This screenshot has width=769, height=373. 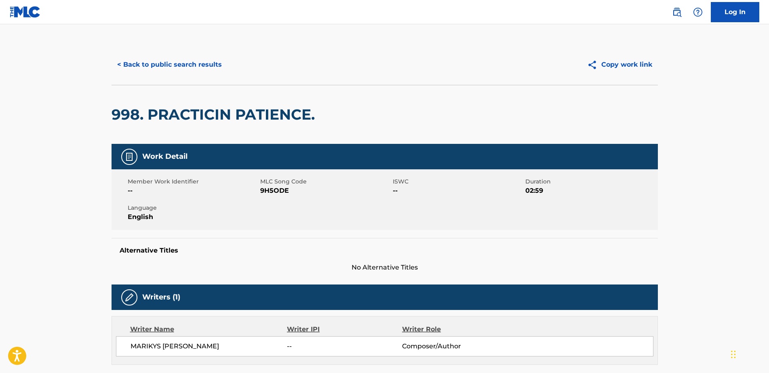 What do you see at coordinates (193, 208) in the screenshot?
I see `span: Language` at bounding box center [193, 208].